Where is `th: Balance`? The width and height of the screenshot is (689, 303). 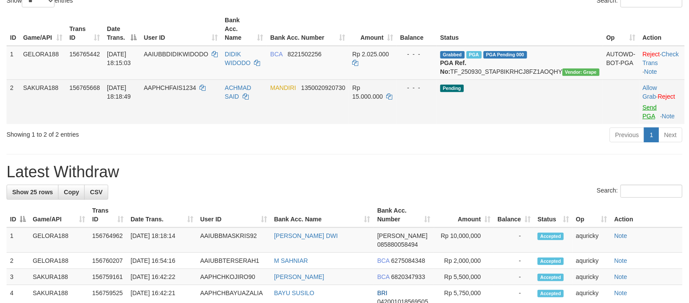 th: Balance is located at coordinates (417, 29).